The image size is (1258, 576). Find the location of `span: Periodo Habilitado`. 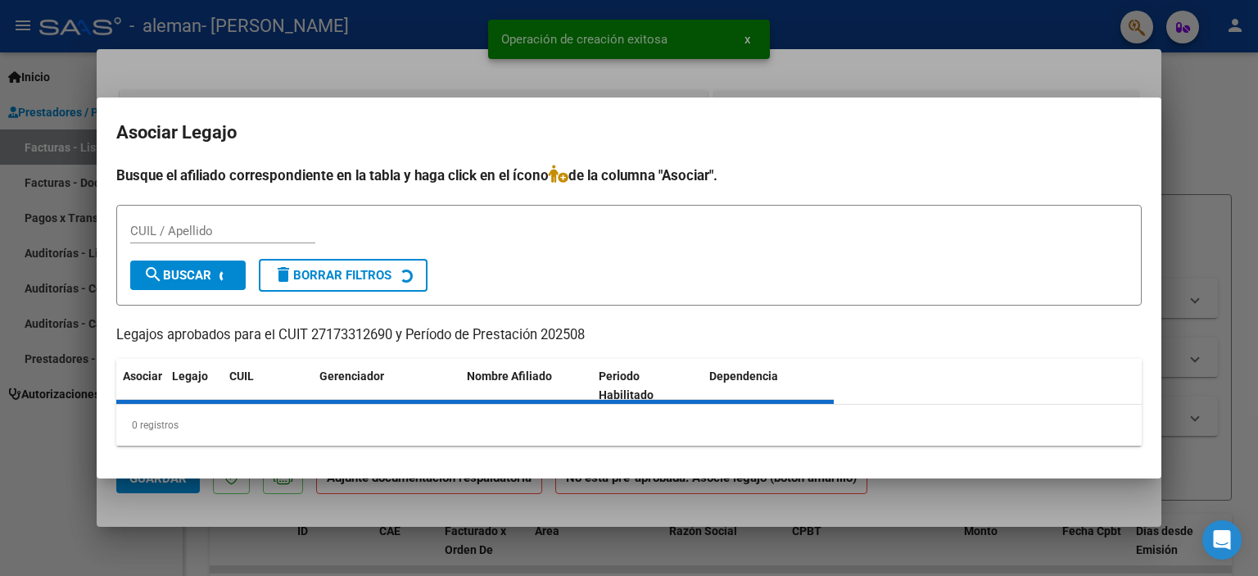

span: Periodo Habilitado is located at coordinates (625, 385).